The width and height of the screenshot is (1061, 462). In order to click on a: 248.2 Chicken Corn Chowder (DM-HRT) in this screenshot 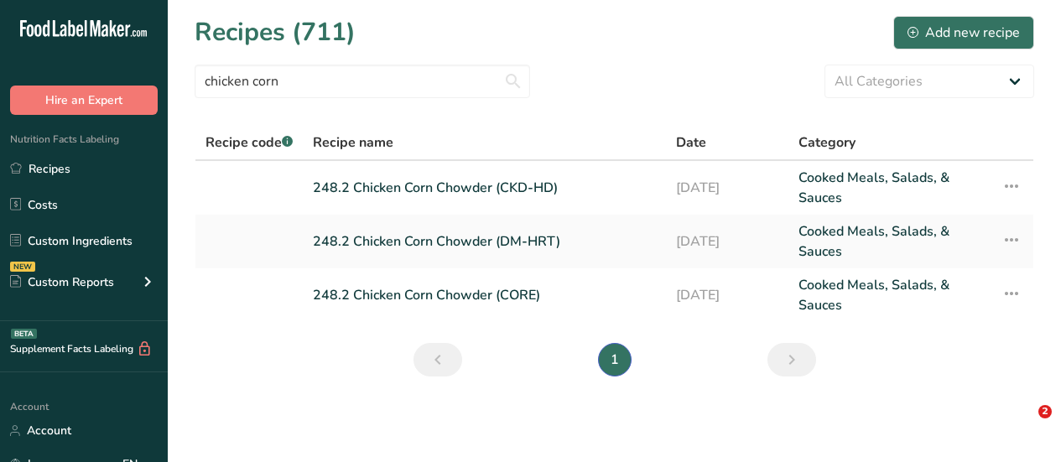, I will do `click(484, 242)`.